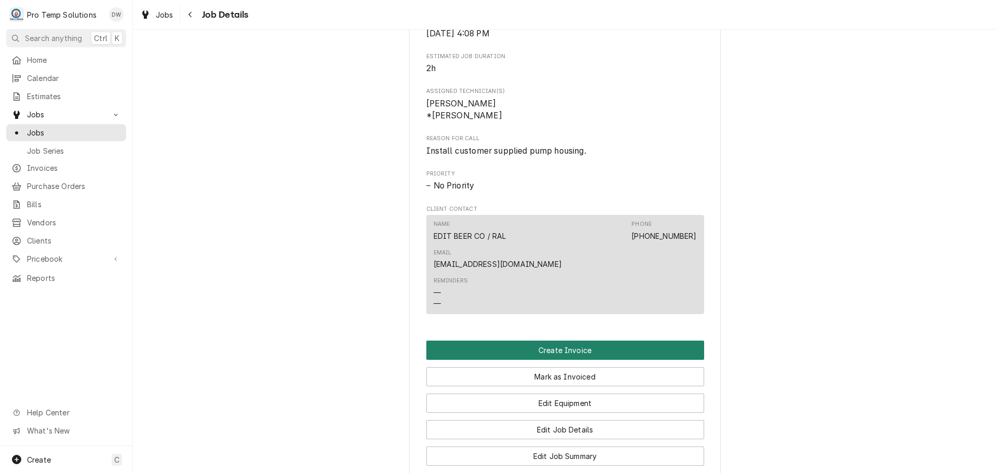 The height and width of the screenshot is (473, 997). I want to click on a: Go to What's New, so click(66, 430).